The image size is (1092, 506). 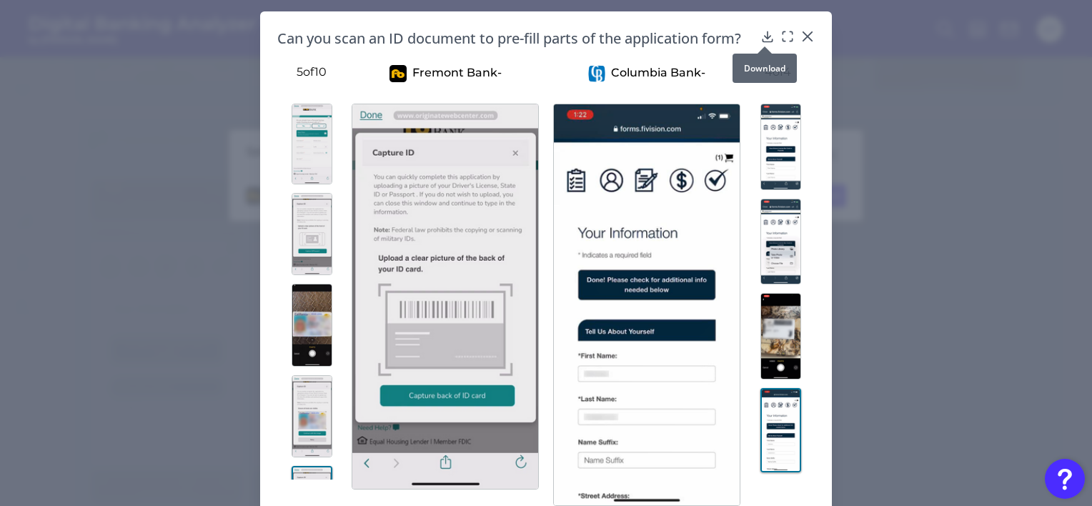 I want to click on div: Download, so click(x=765, y=68).